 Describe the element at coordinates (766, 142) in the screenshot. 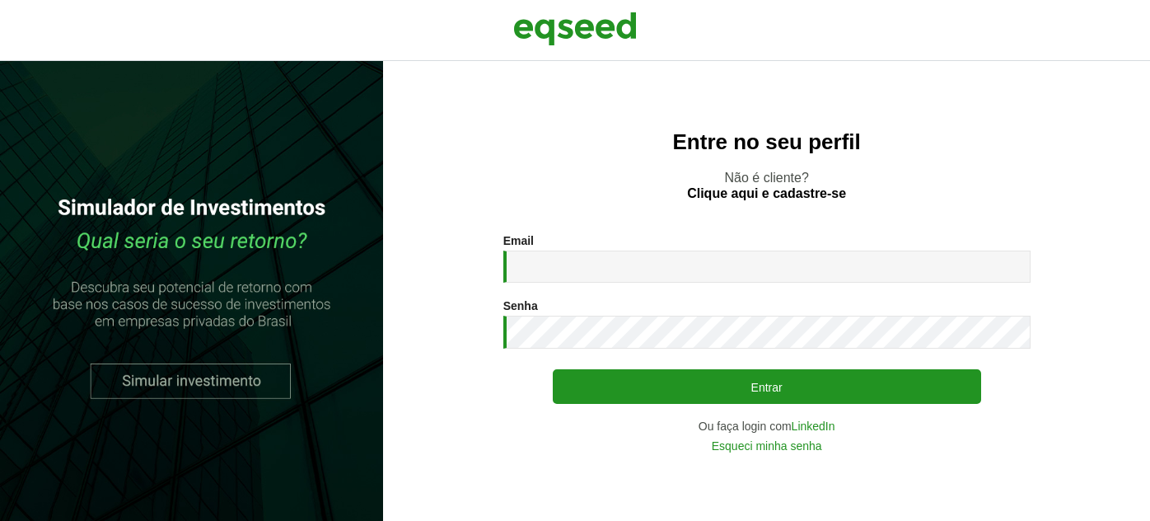

I see `h2: Entre no seu perfil` at that location.